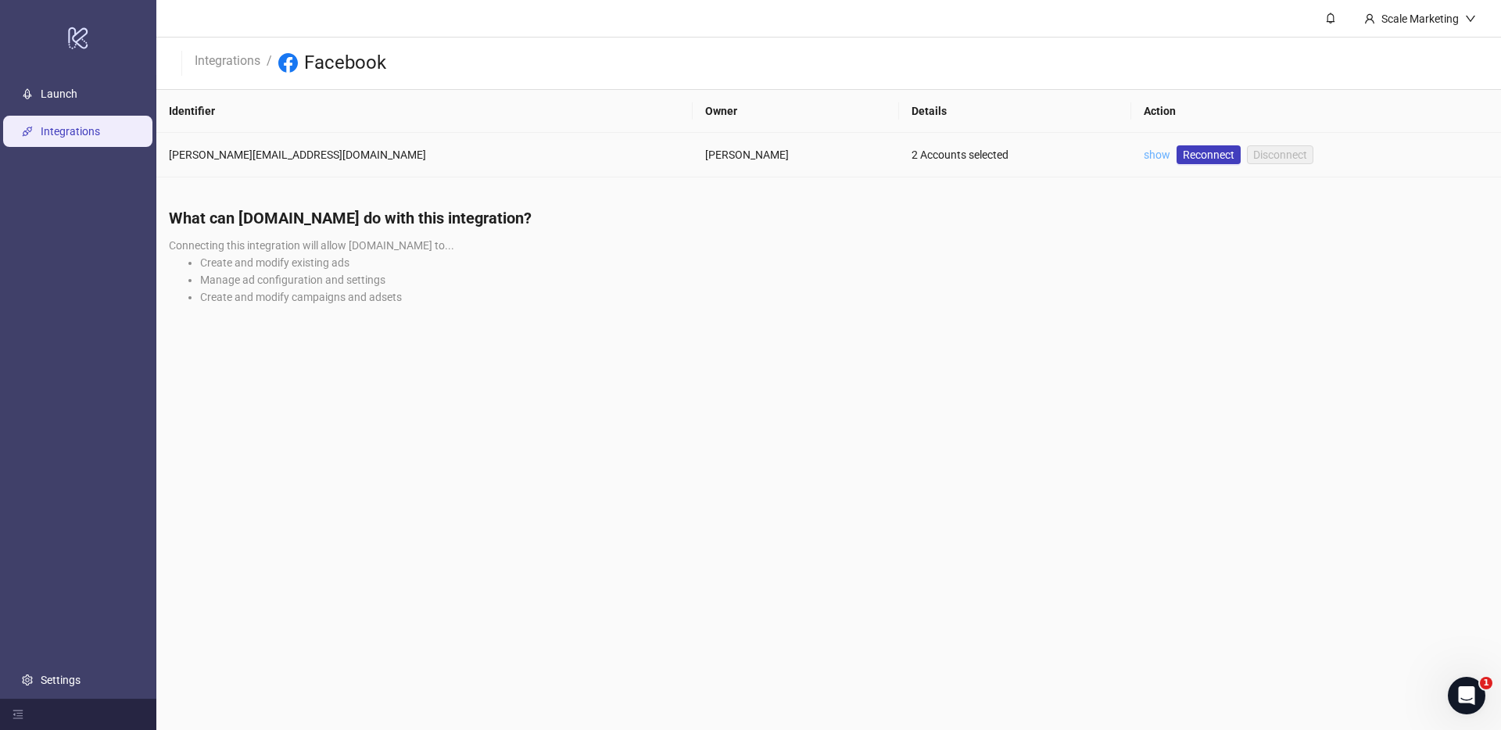 The width and height of the screenshot is (1501, 730). What do you see at coordinates (1157, 155) in the screenshot?
I see `a: show` at bounding box center [1157, 155].